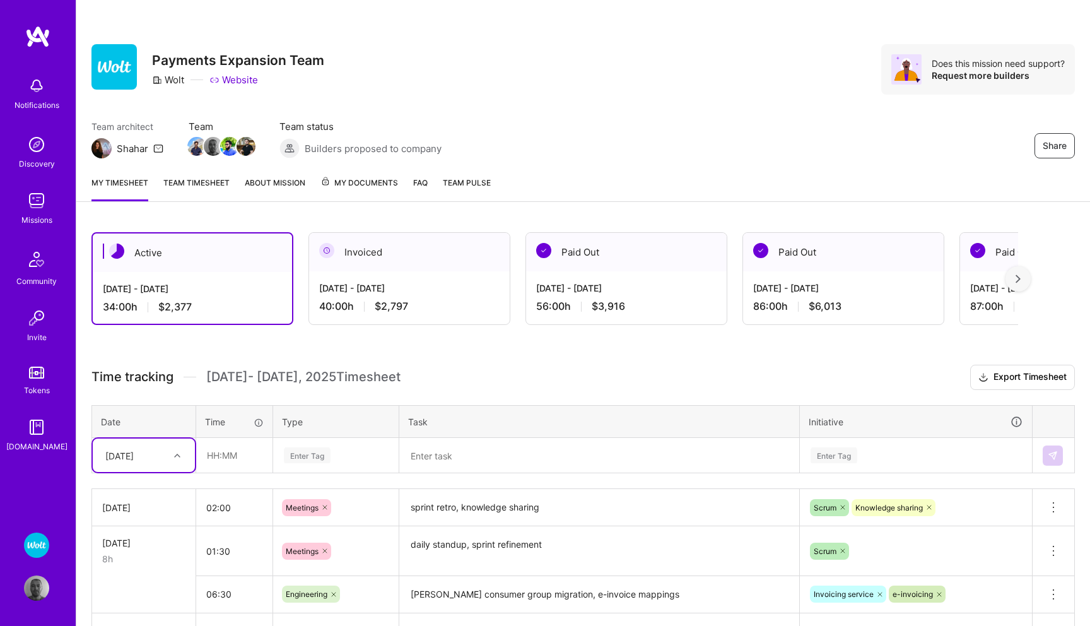 The image size is (1090, 626). I want to click on img: Builders proposed to company, so click(289, 148).